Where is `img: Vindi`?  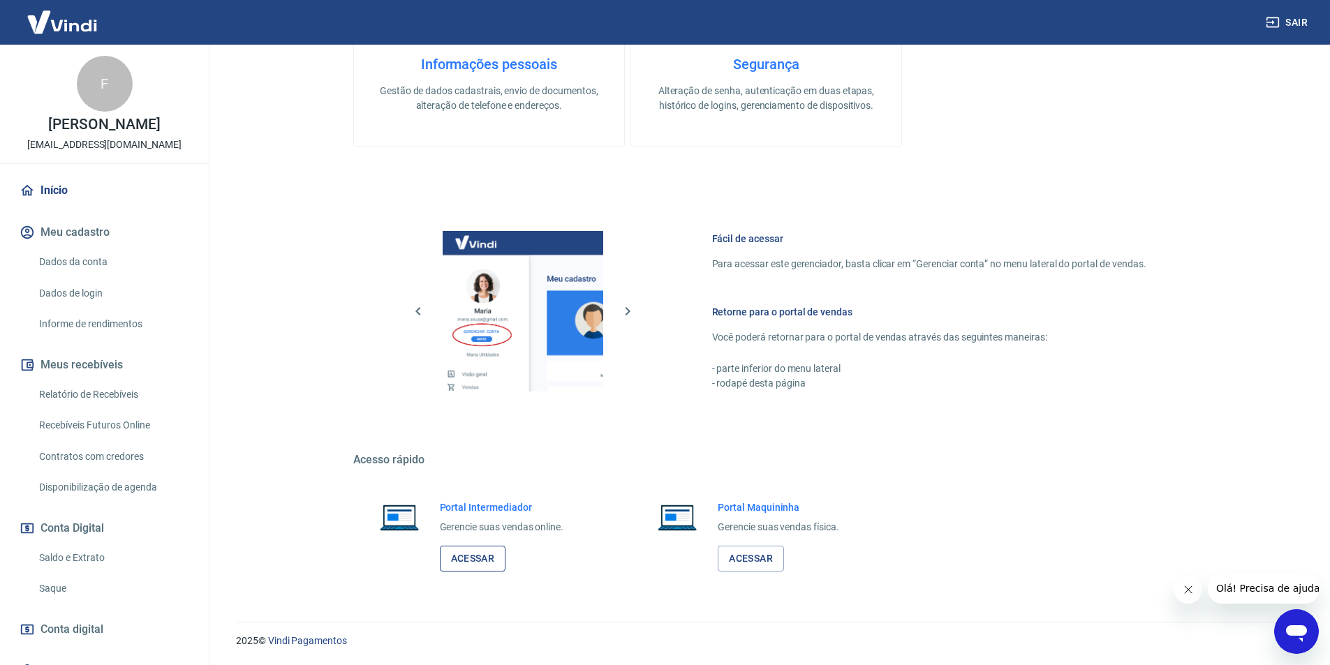
img: Vindi is located at coordinates (62, 22).